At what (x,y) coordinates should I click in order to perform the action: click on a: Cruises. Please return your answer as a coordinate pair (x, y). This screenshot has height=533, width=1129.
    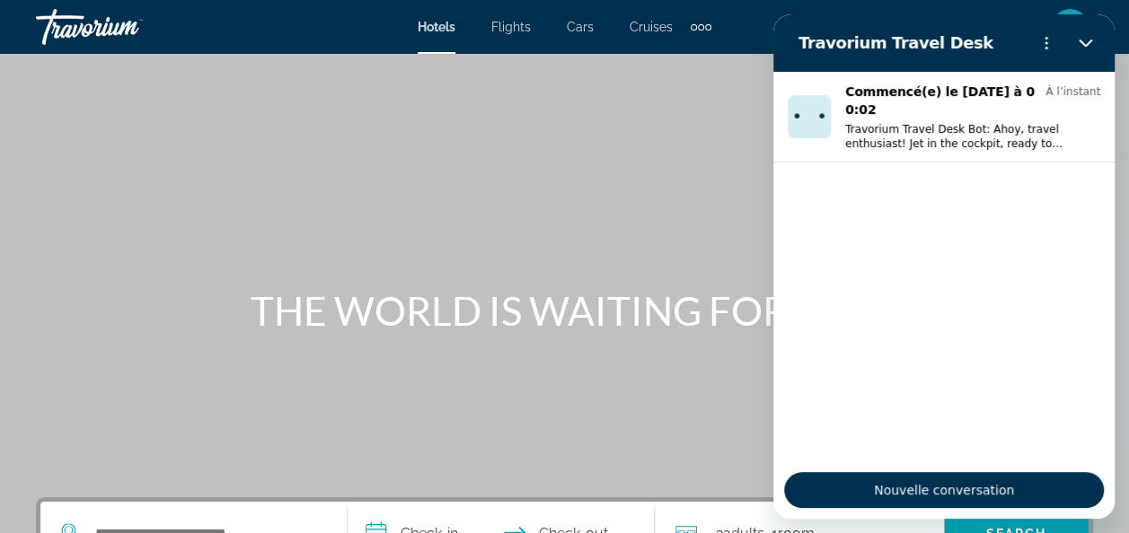
    Looking at the image, I should click on (651, 27).